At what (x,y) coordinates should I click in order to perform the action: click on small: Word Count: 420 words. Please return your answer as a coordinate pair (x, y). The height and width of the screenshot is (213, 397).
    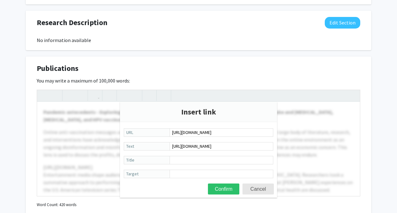
    Looking at the image, I should click on (57, 205).